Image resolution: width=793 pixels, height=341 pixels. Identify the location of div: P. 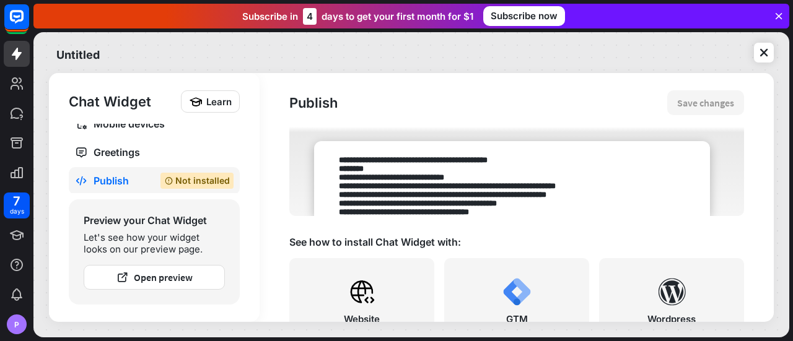
(17, 325).